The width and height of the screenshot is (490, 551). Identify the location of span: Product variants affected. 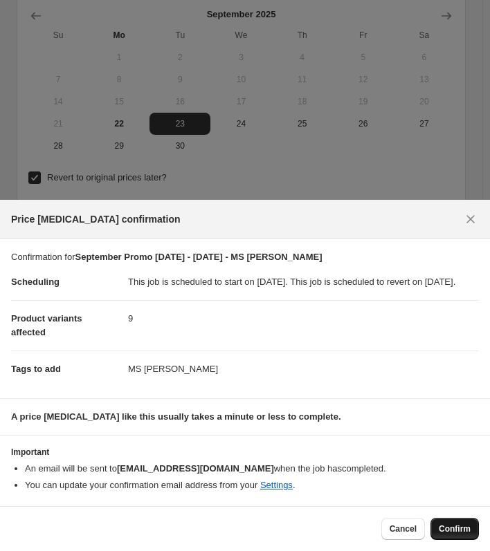
(46, 325).